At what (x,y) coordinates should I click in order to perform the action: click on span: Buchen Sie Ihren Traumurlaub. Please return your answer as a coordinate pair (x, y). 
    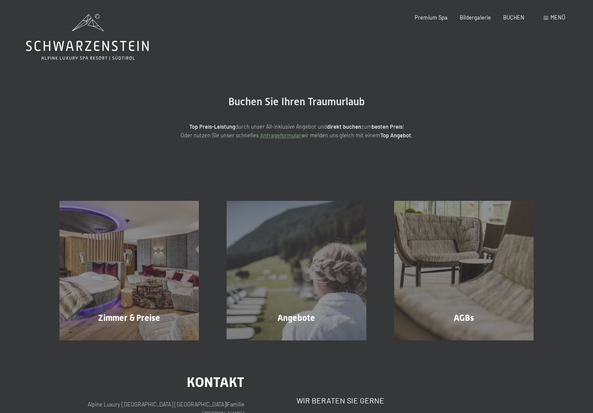
    Looking at the image, I should click on (297, 102).